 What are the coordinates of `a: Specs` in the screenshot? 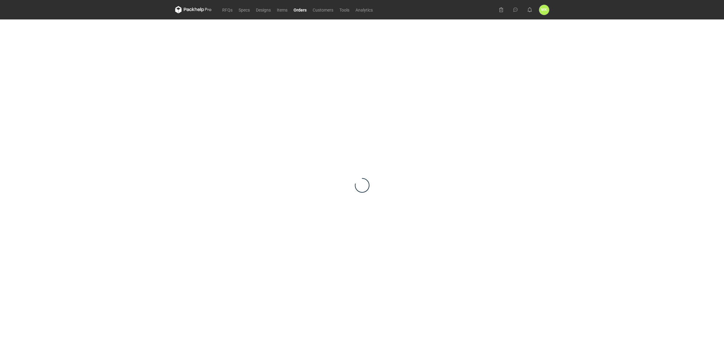 It's located at (244, 10).